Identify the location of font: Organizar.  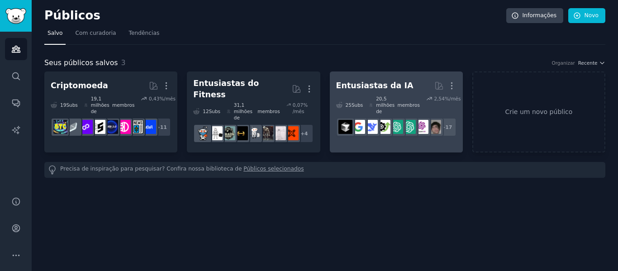
(563, 63).